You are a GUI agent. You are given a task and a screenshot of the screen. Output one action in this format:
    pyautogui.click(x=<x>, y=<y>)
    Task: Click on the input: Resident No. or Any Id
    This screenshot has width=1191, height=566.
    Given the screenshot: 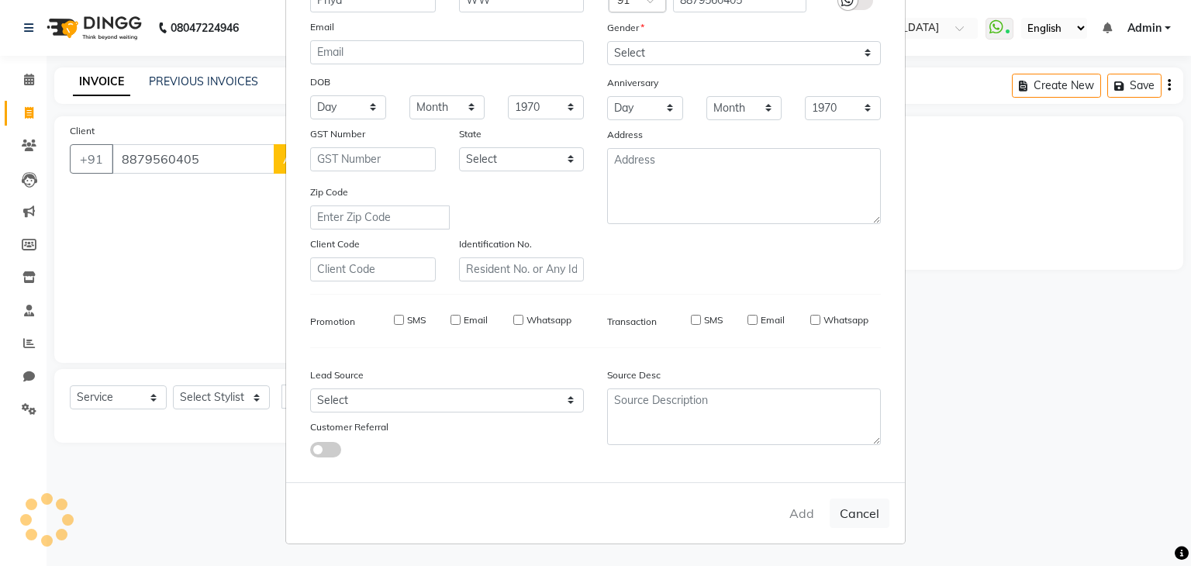 What is the action you would take?
    pyautogui.click(x=522, y=269)
    